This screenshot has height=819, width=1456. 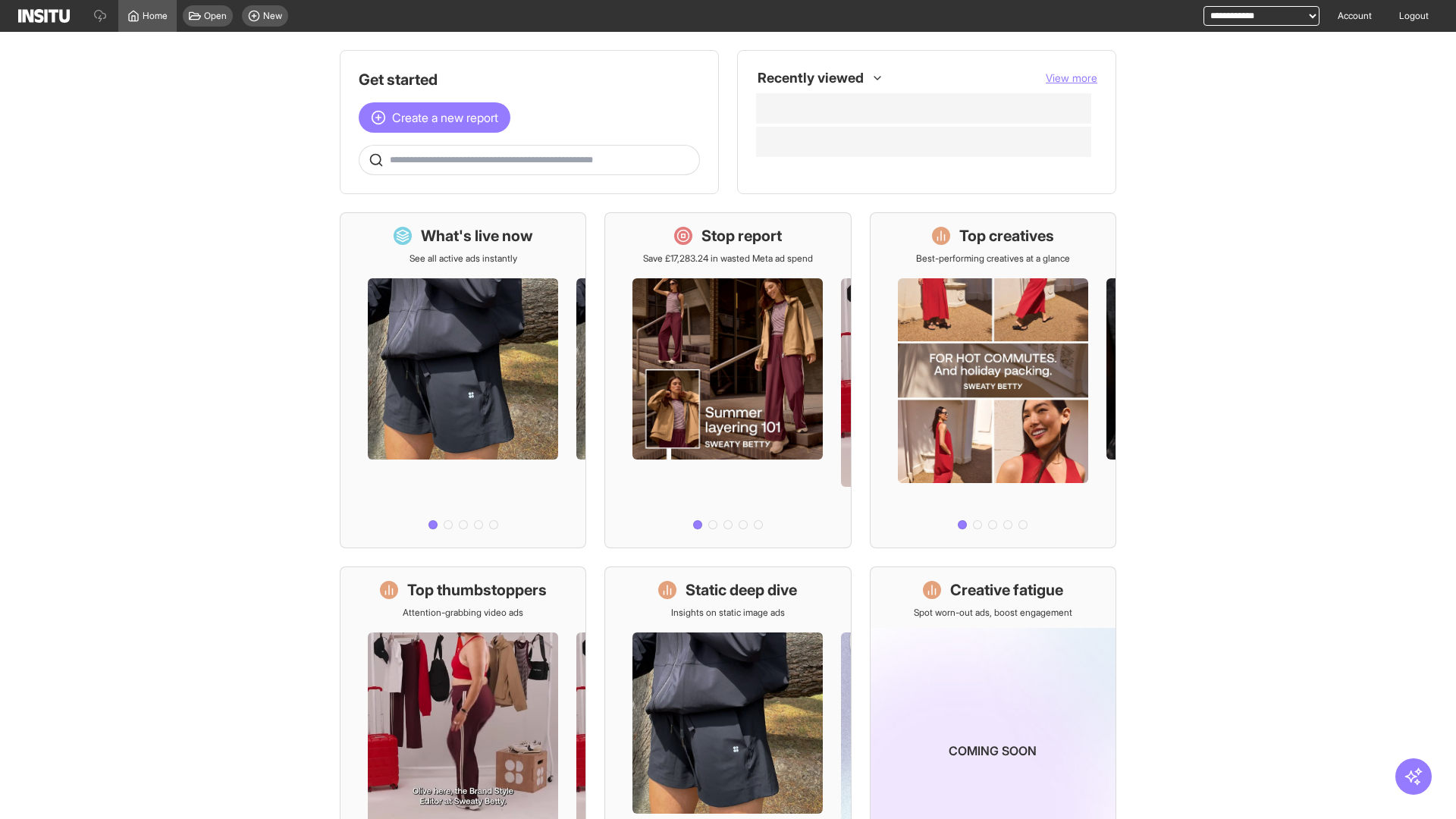 I want to click on h1: What's live now, so click(x=477, y=236).